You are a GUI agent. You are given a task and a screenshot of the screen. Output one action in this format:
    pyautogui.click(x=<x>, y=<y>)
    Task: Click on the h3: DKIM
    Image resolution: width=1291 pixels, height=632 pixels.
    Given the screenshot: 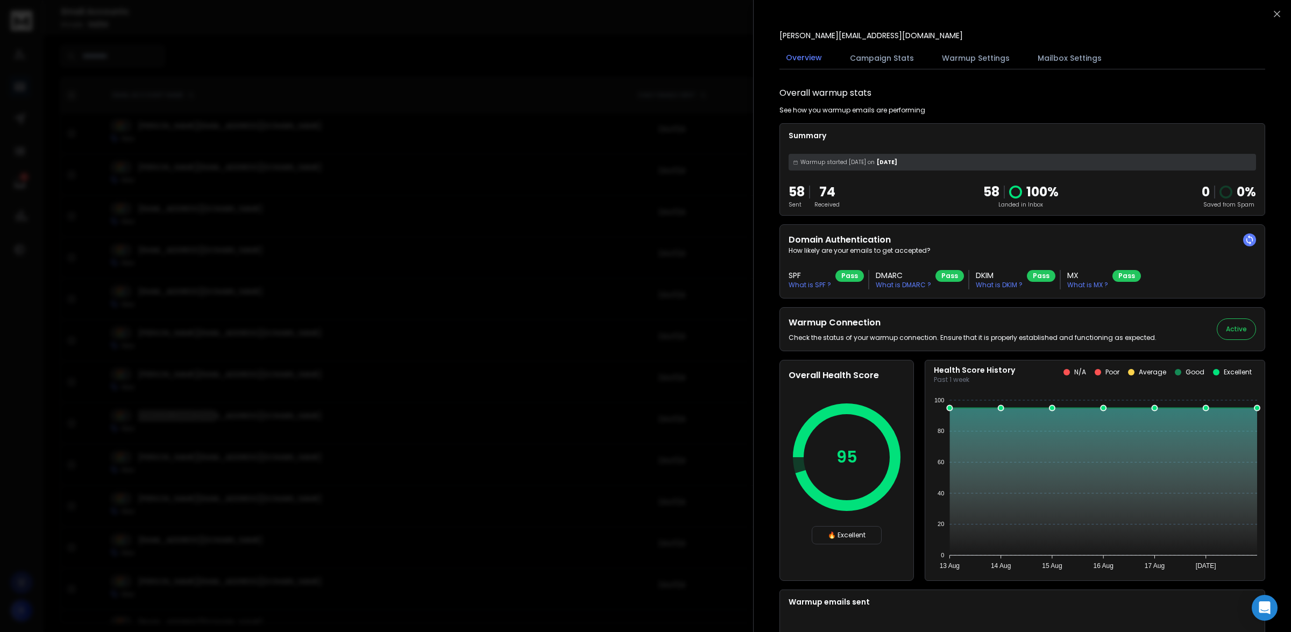 What is the action you would take?
    pyautogui.click(x=999, y=275)
    